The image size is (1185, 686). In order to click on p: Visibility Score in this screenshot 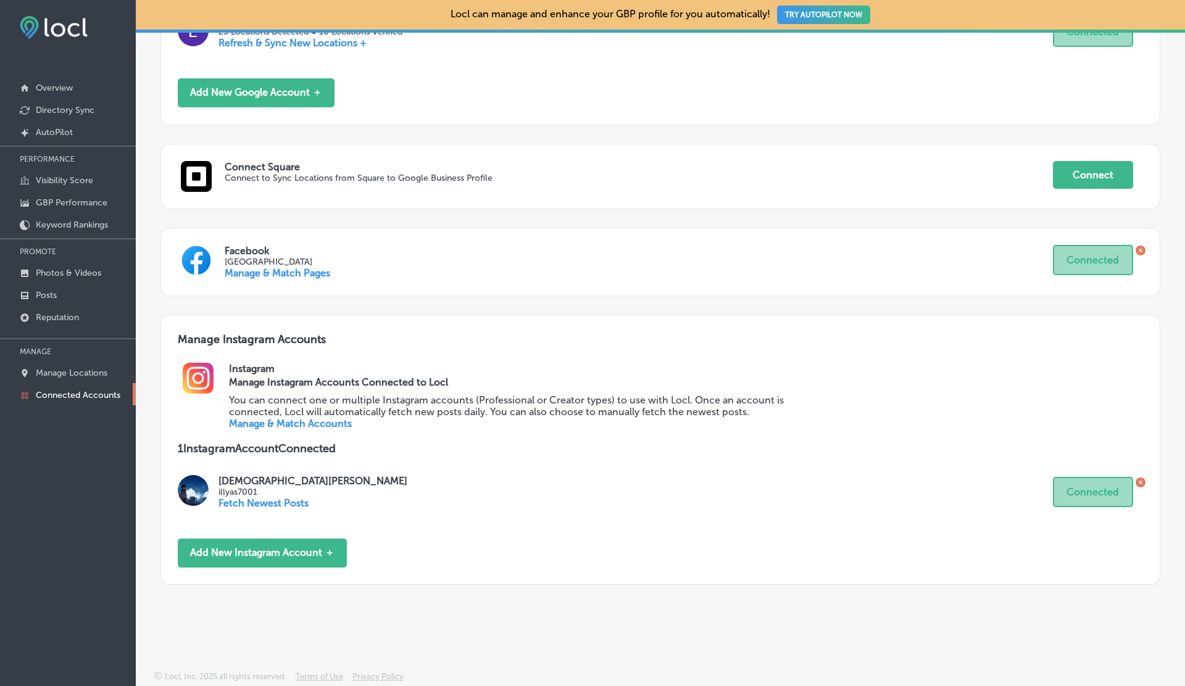, I will do `click(64, 180)`.